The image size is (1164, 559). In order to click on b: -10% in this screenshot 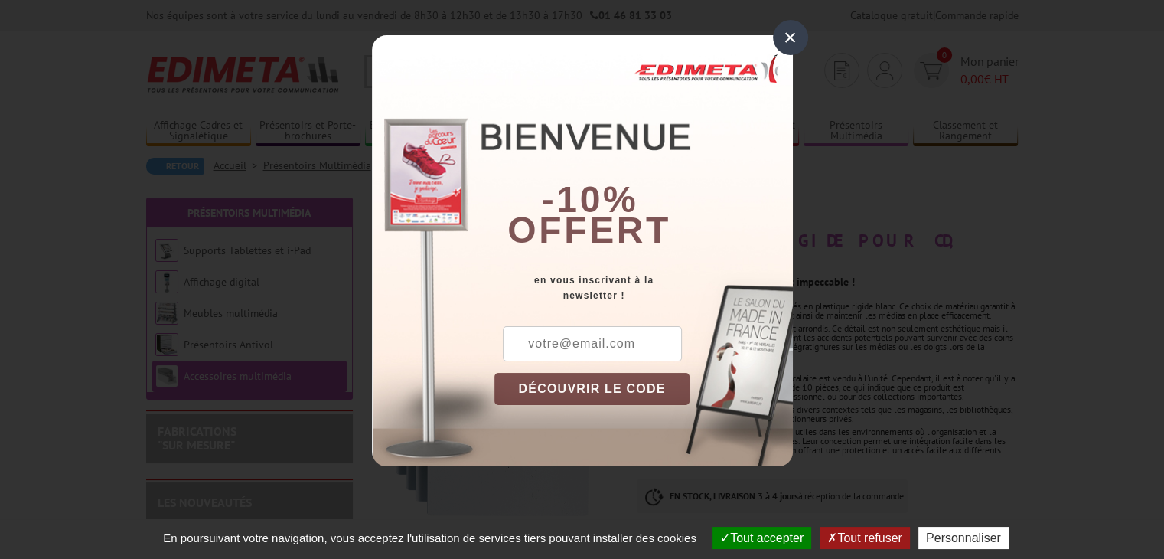, I will do `click(590, 199)`.